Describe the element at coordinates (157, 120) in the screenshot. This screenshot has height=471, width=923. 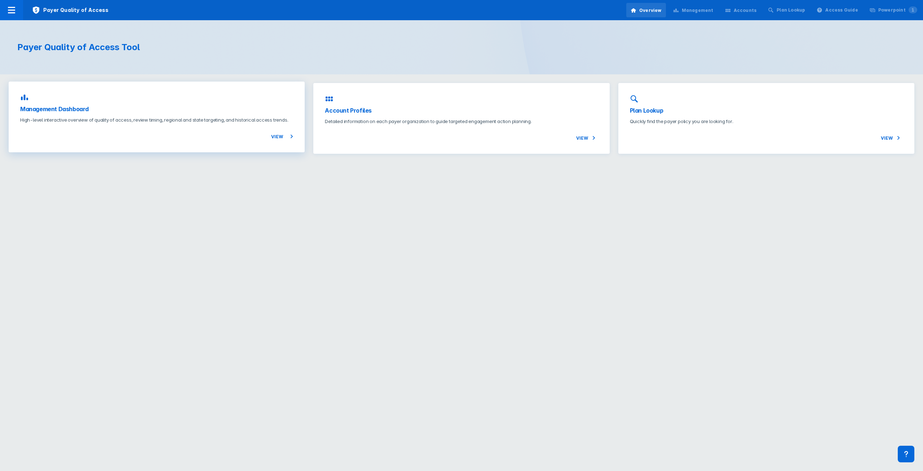
I see `p: High-level interactive overview of quality of access, review timing, regional and state targeting...` at that location.